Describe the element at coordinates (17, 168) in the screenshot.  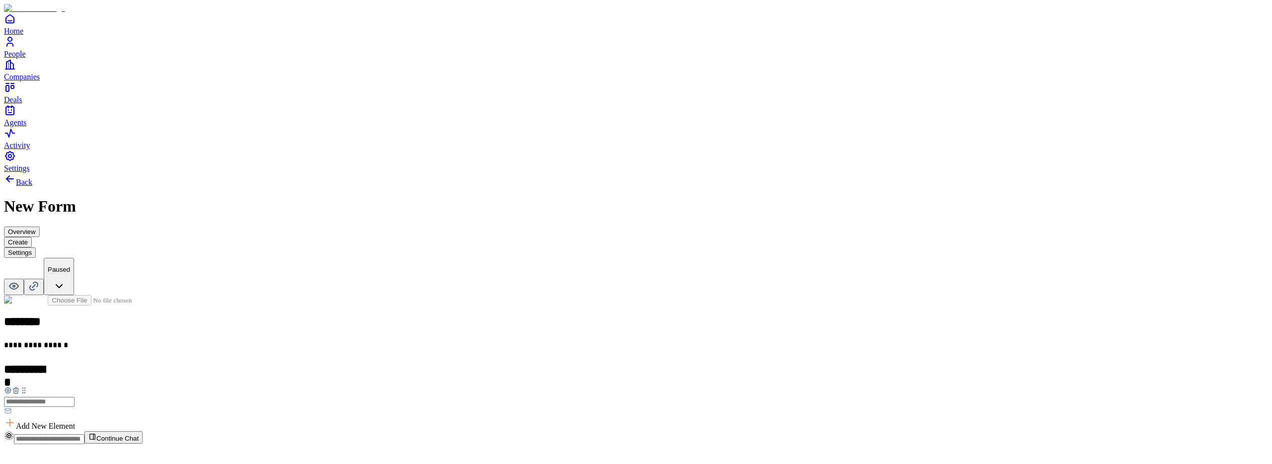
I see `span: Settings` at that location.